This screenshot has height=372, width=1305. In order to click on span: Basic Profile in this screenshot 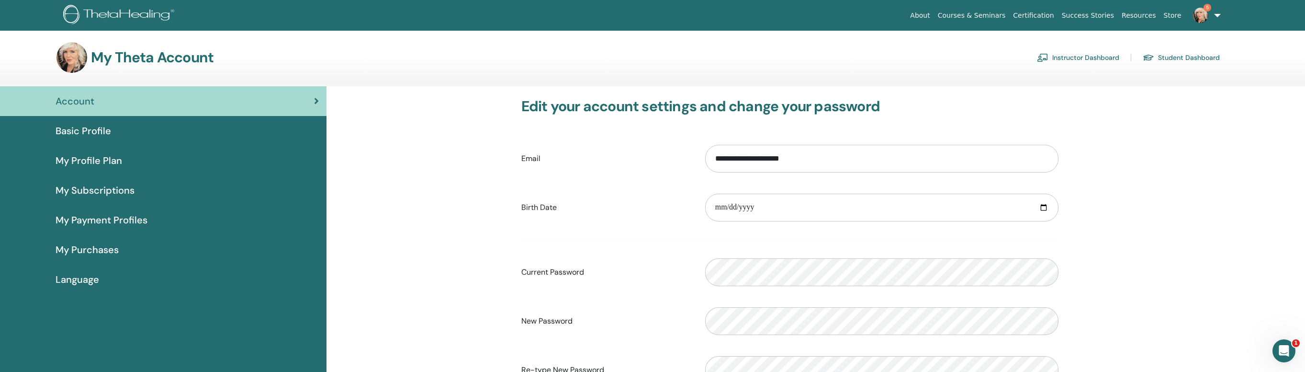, I will do `click(83, 131)`.